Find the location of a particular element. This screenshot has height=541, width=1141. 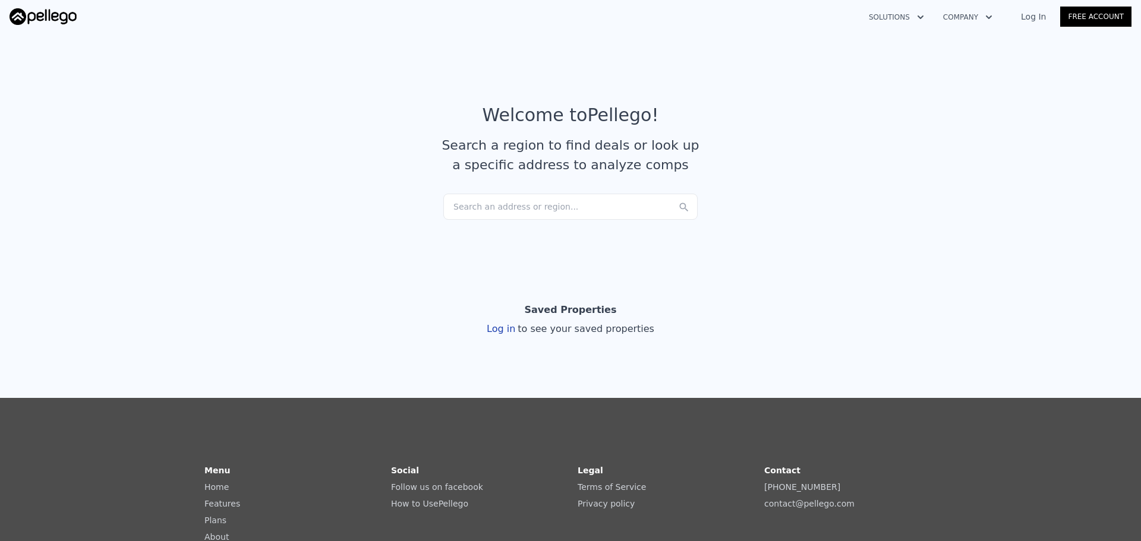

a: Log In is located at coordinates (1033, 17).